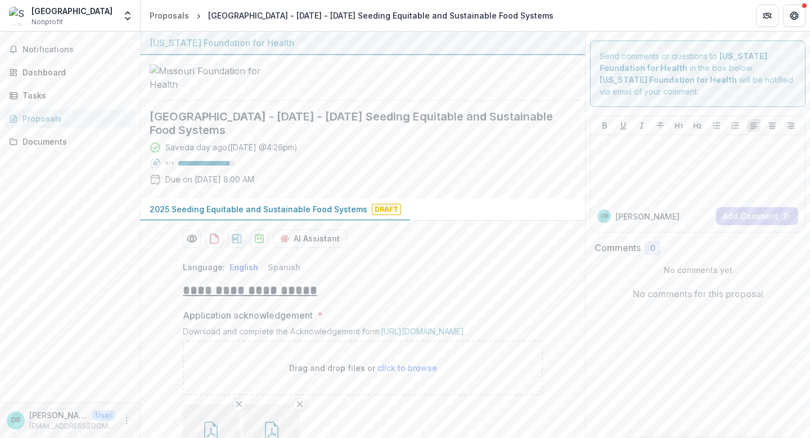 This screenshot has width=810, height=438. Describe the element at coordinates (407, 367) in the screenshot. I see `span: click to browse` at that location.